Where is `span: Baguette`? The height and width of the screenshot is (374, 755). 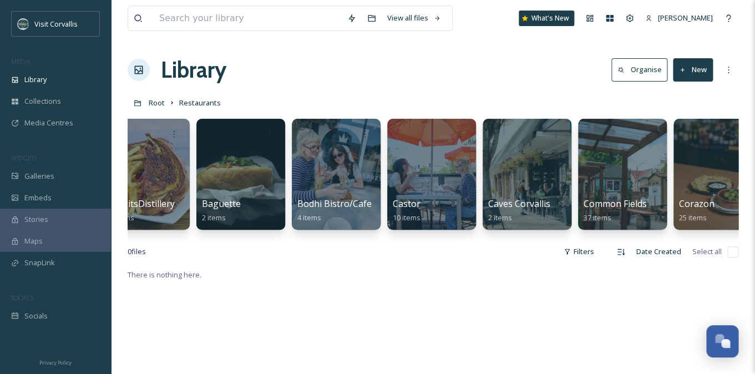 span: Baguette is located at coordinates (221, 204).